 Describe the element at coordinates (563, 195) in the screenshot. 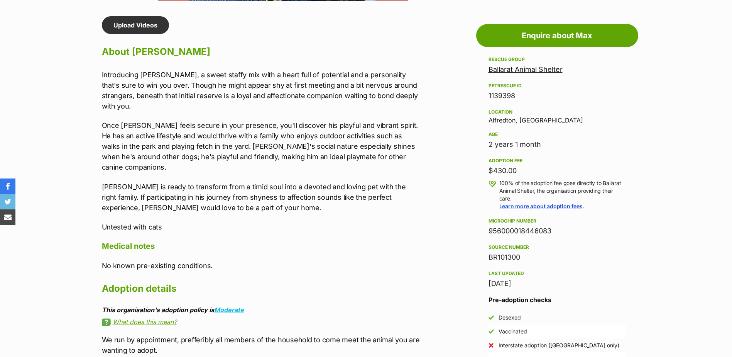

I see `p: 100% of the adoption fee goes directly to Ballarat Animal Shelter, the organisation providing the...` at that location.